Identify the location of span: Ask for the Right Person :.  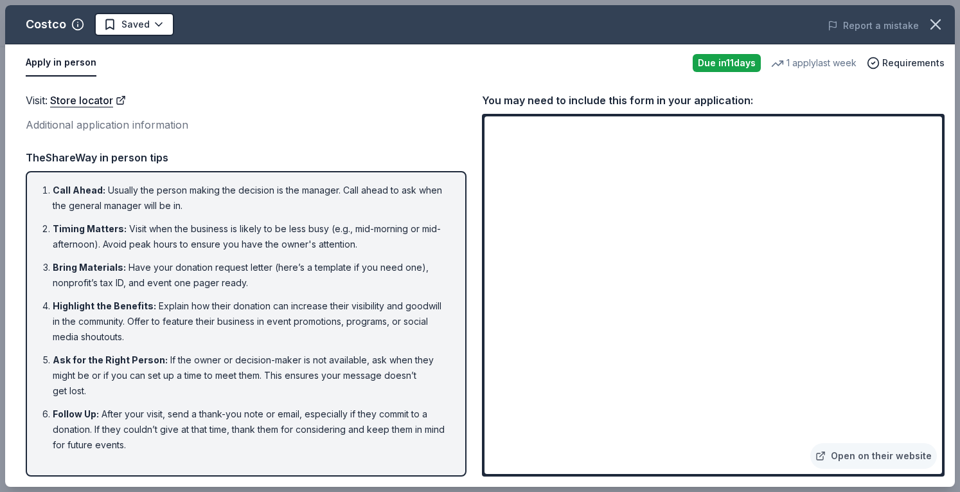
(110, 359).